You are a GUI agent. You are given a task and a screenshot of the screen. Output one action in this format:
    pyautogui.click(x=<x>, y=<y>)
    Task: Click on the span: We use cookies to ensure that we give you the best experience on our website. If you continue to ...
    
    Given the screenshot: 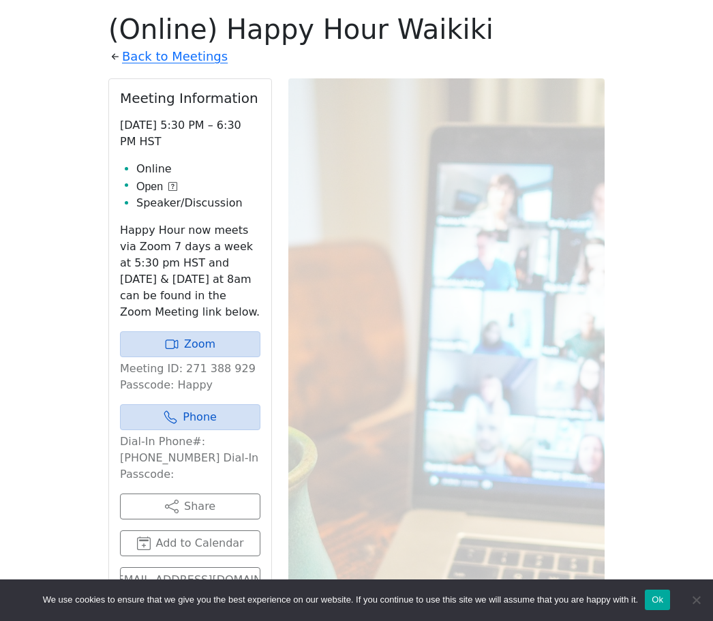 What is the action you would take?
    pyautogui.click(x=340, y=600)
    